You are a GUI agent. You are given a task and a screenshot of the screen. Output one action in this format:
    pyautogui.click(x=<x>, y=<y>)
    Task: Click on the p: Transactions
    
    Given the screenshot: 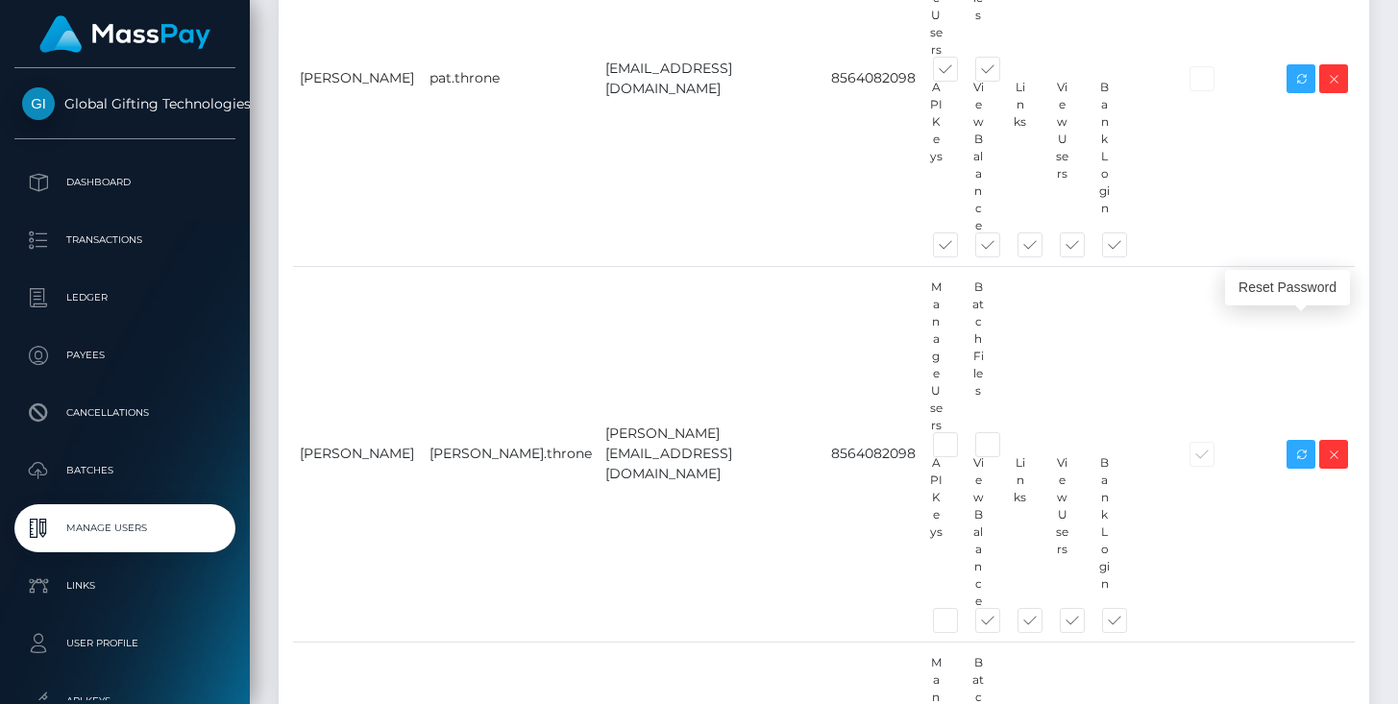 What is the action you would take?
    pyautogui.click(x=125, y=240)
    